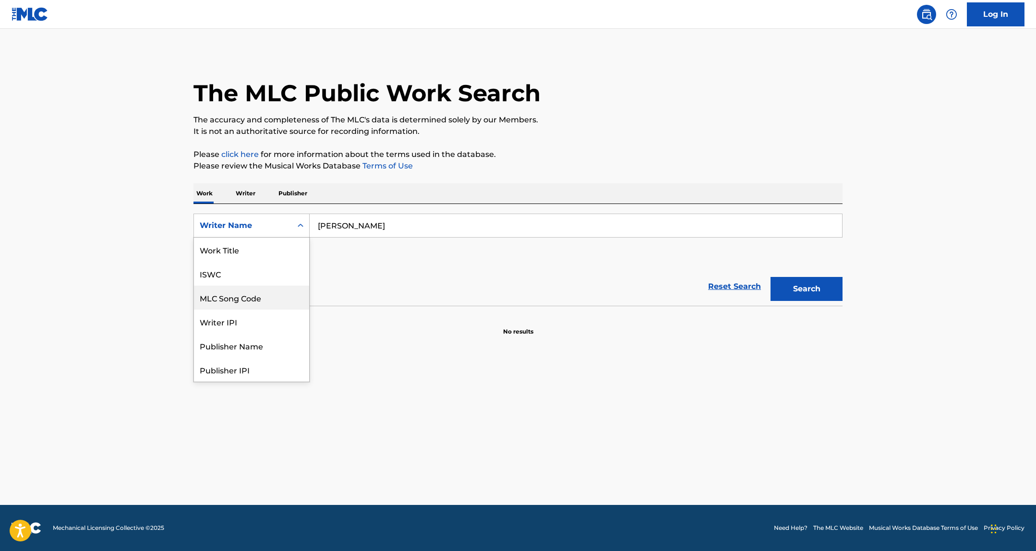 The height and width of the screenshot is (551, 1036). I want to click on a: click here, so click(240, 154).